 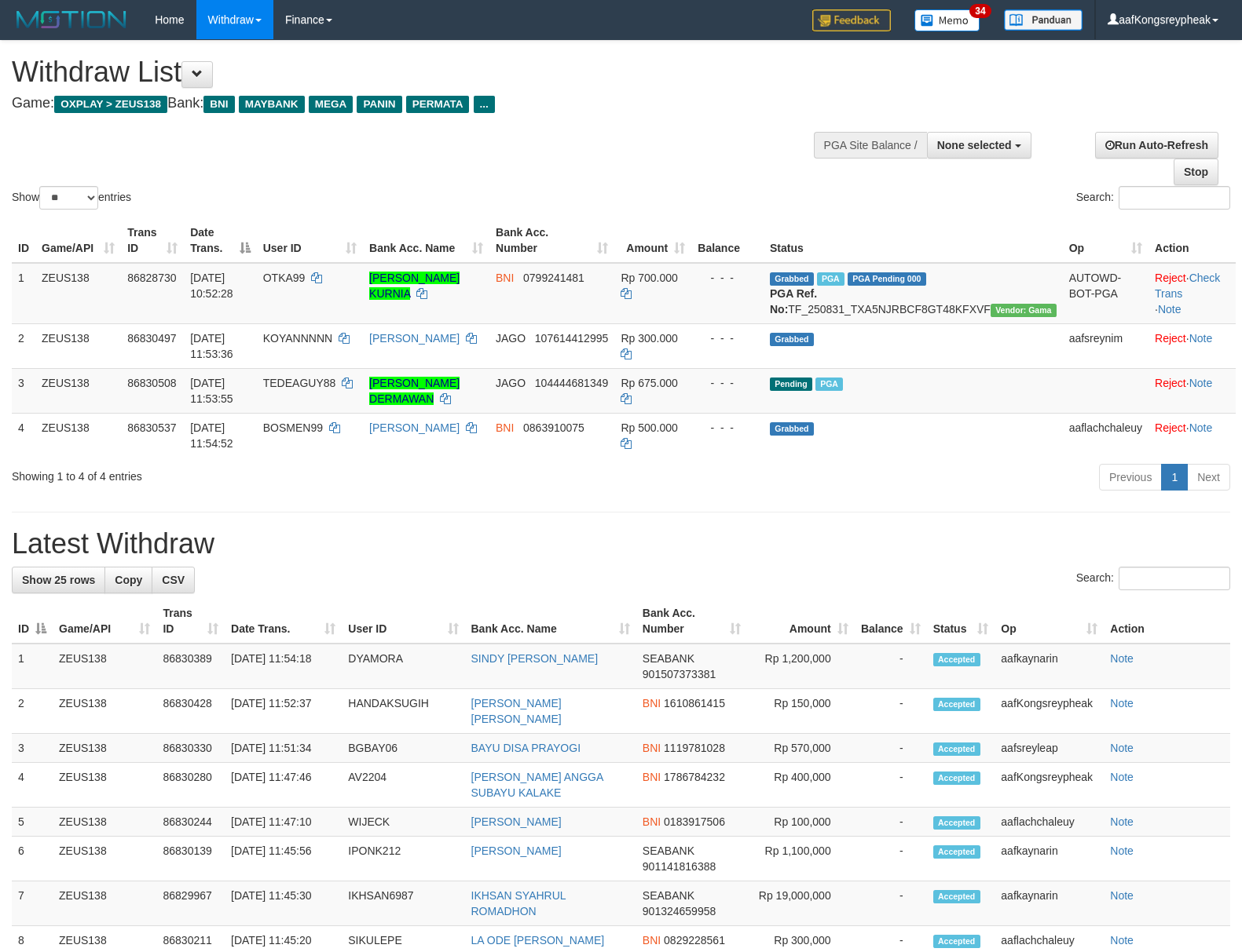 I want to click on td: 5, so click(x=32, y=822).